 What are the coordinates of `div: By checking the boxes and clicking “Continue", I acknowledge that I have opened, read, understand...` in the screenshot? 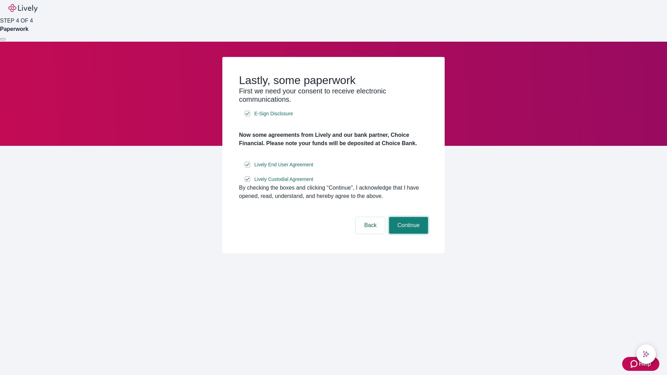 It's located at (334, 192).